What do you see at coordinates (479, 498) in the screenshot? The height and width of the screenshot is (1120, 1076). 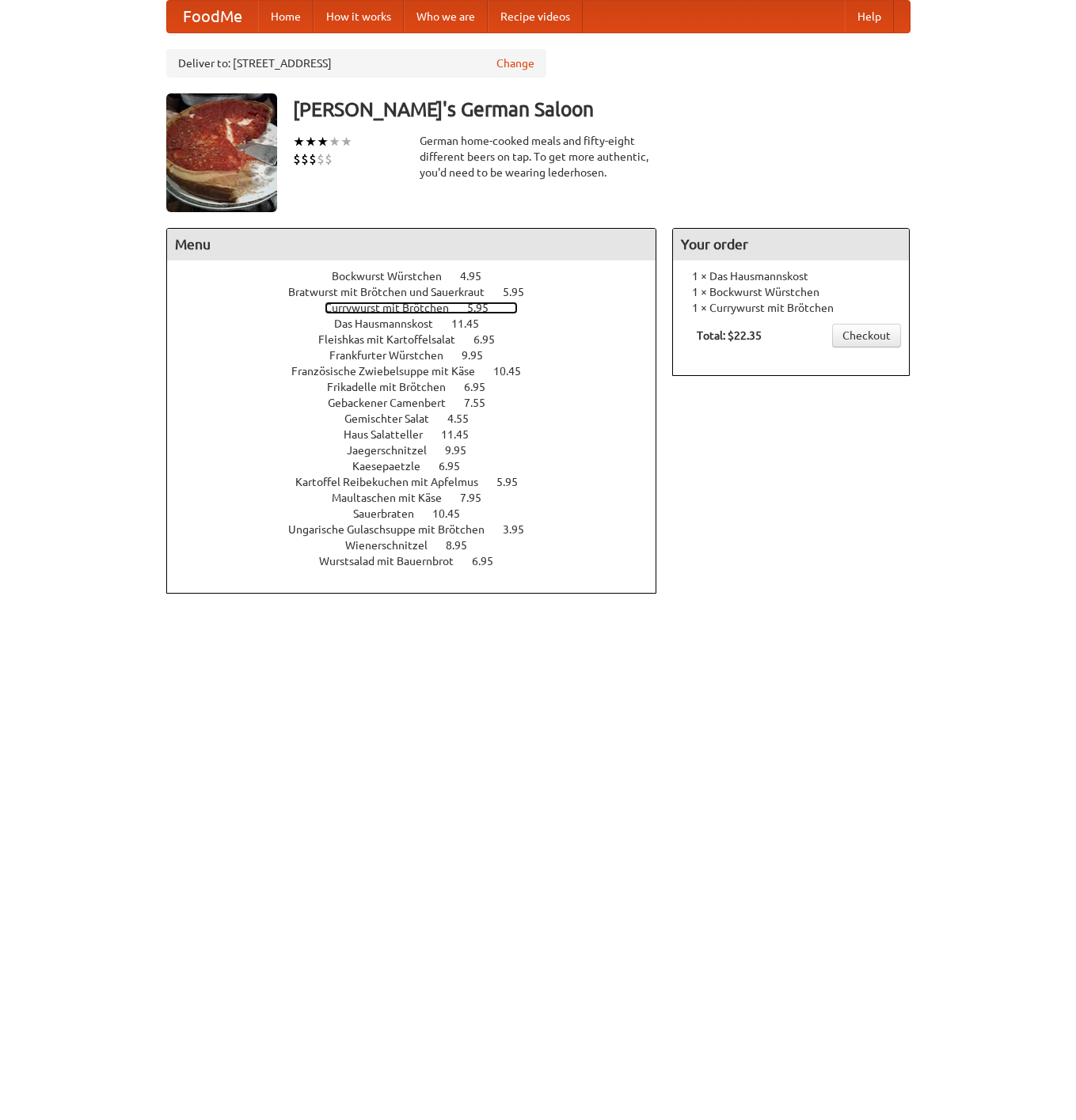 I see `span: 7.95` at bounding box center [479, 498].